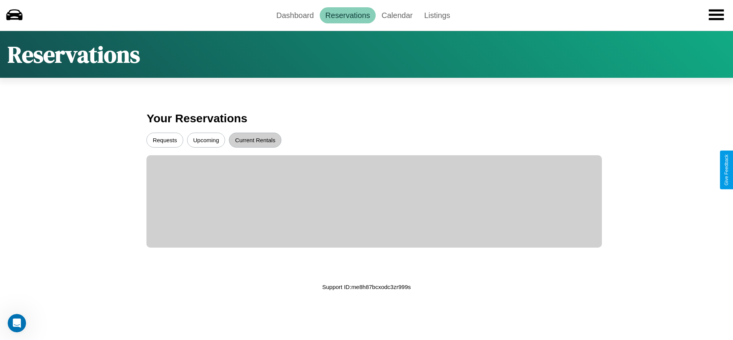 The height and width of the screenshot is (340, 733). I want to click on button: Current Rentals, so click(255, 140).